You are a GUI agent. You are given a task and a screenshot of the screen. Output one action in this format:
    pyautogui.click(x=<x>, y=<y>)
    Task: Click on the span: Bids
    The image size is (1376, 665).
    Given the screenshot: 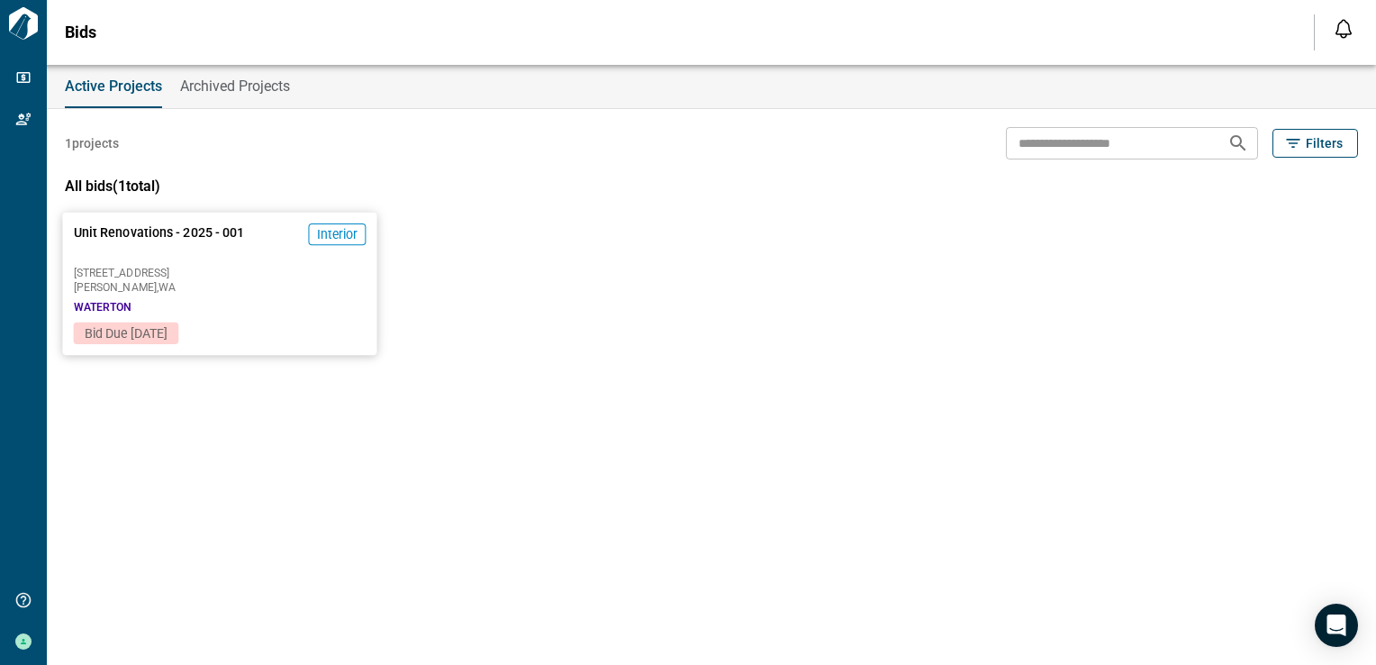 What is the action you would take?
    pyautogui.click(x=80, y=32)
    